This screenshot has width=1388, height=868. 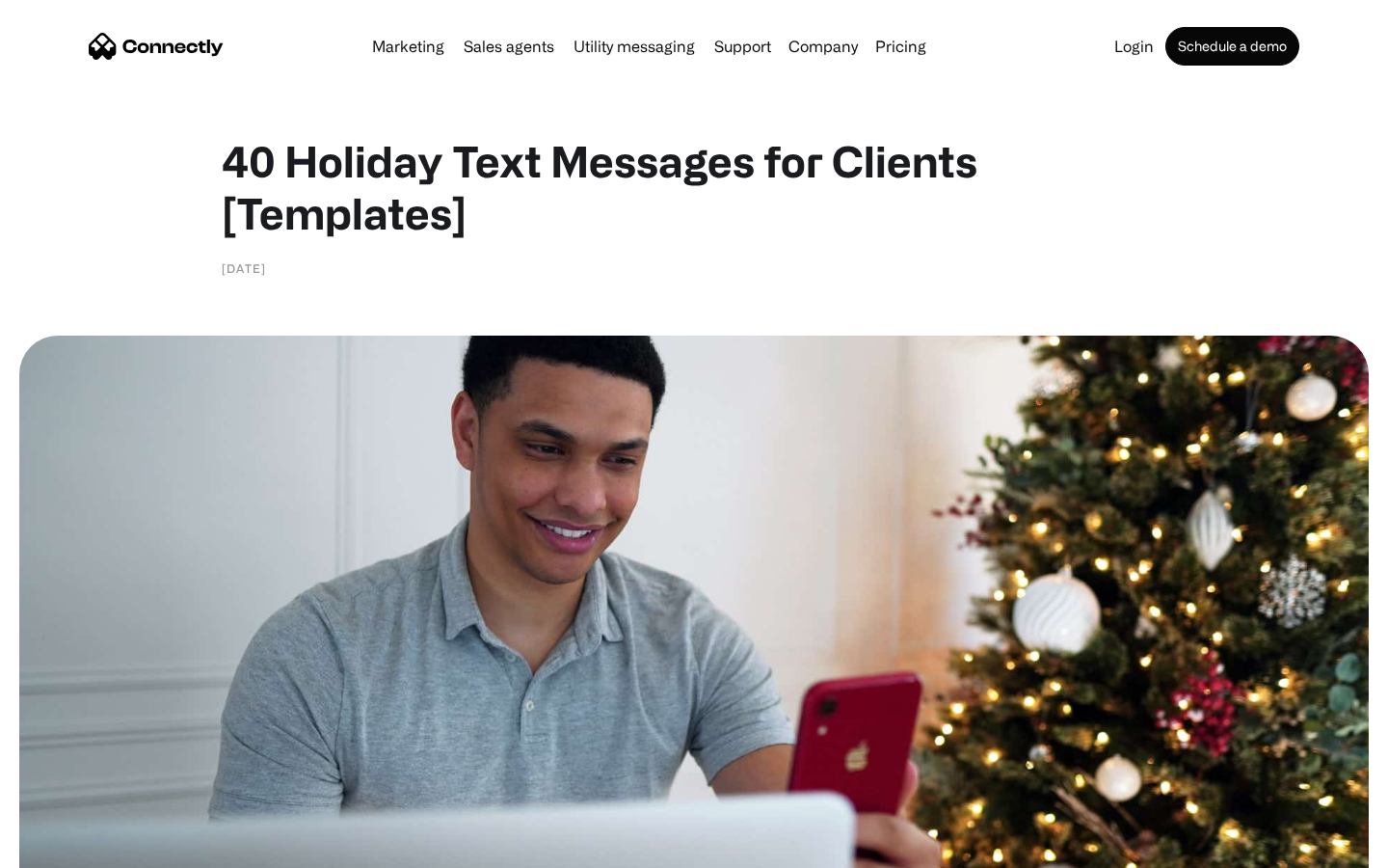 I want to click on a: Login, so click(x=1133, y=46).